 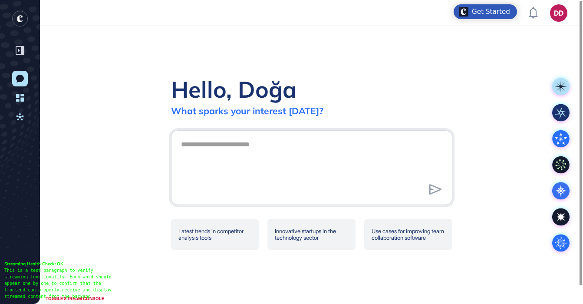 I want to click on div: Open Get Started checklist, so click(x=485, y=12).